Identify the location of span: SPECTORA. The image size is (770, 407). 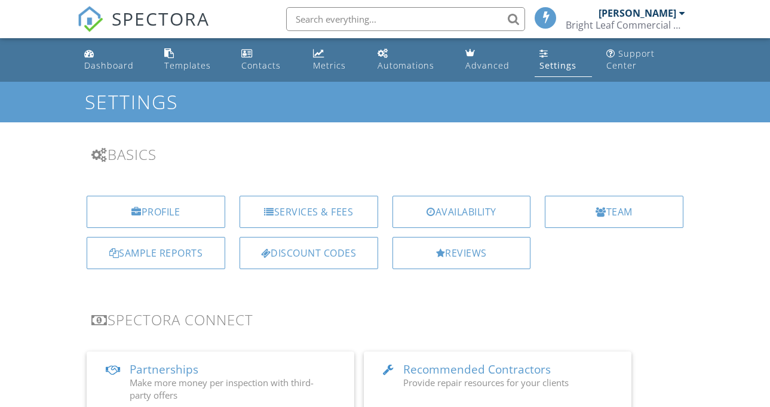
(161, 19).